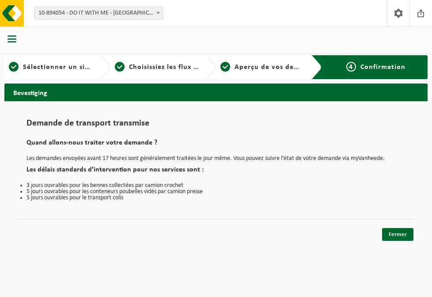 The width and height of the screenshot is (432, 297). What do you see at coordinates (216, 192) in the screenshot?
I see `li: 5 jours ouvrables pour les conteneurs poubelles vidés par camion presse` at bounding box center [216, 192].